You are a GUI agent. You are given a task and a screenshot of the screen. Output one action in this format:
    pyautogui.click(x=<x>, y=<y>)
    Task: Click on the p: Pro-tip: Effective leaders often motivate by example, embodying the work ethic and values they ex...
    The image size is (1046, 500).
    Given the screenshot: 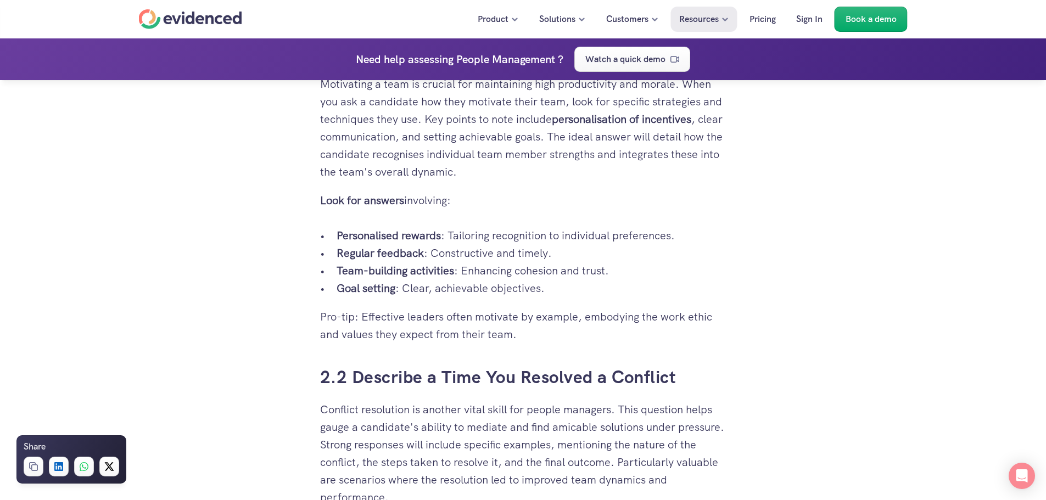 What is the action you would take?
    pyautogui.click(x=523, y=326)
    